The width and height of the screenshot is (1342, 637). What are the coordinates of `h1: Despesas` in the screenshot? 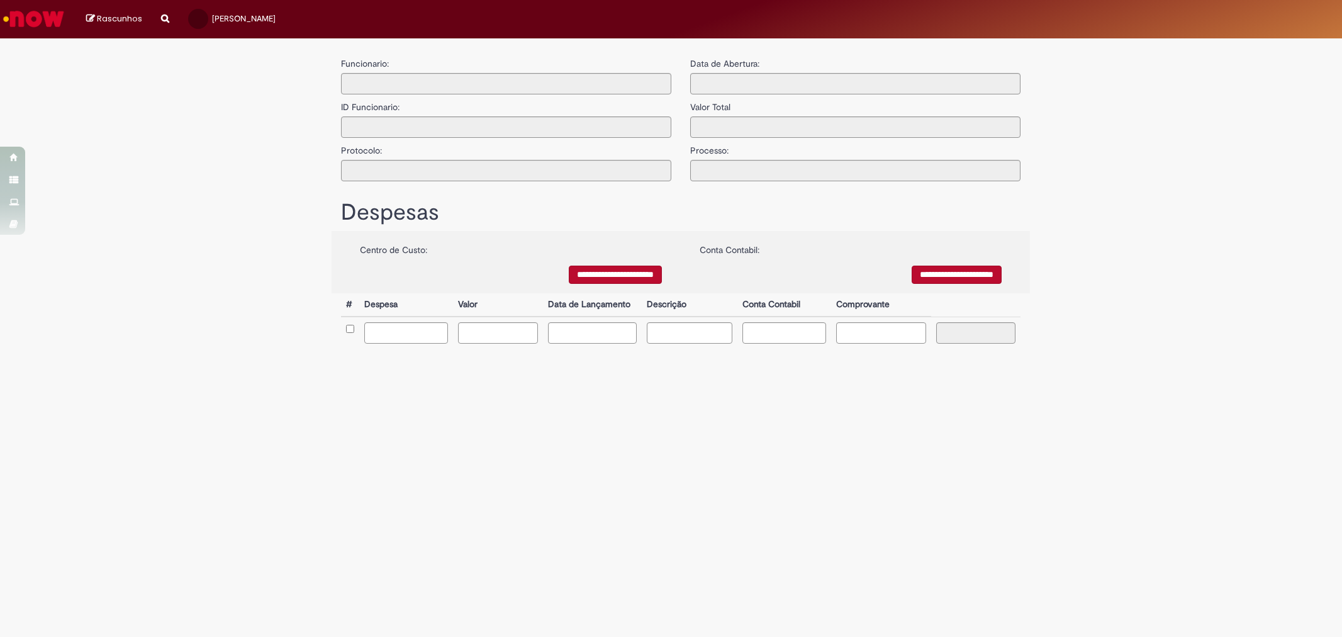 It's located at (681, 213).